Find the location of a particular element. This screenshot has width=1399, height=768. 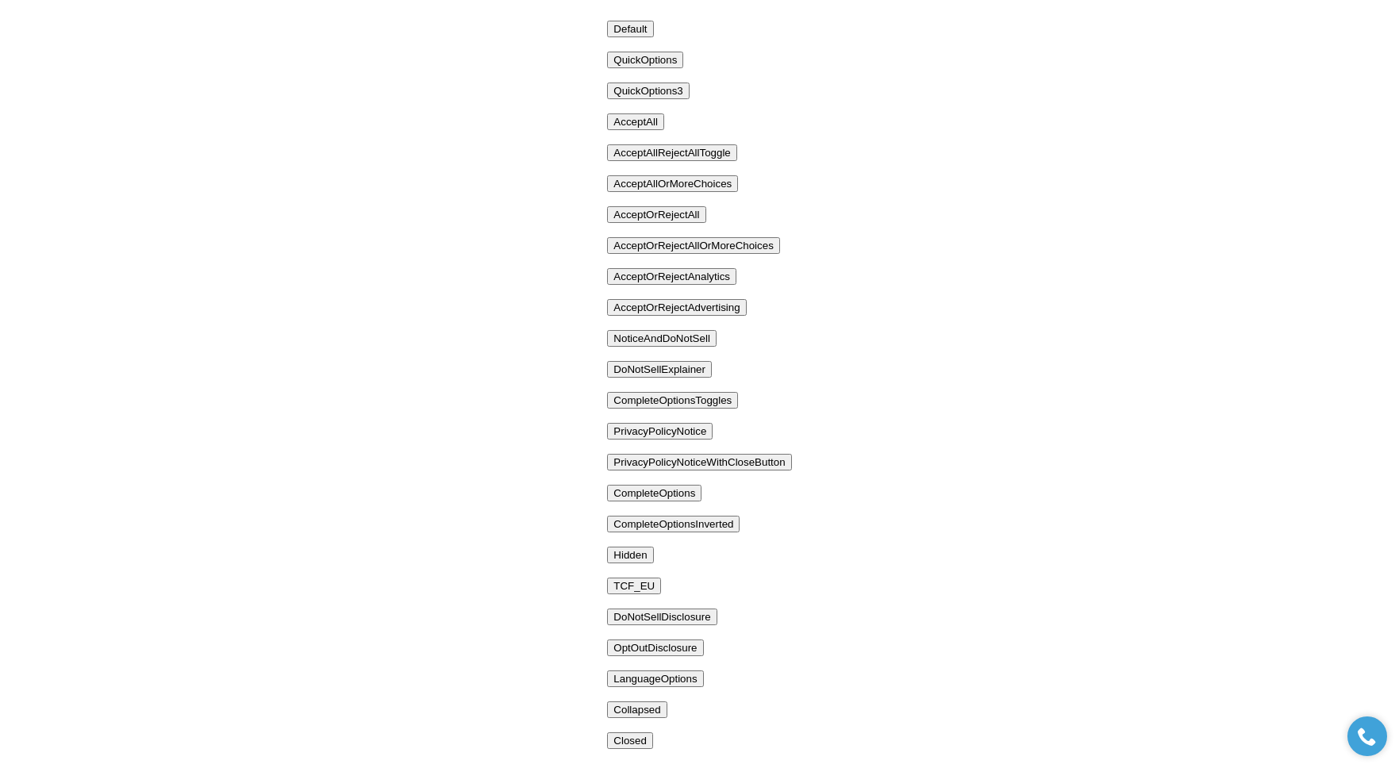

button: Hidden is located at coordinates (630, 555).